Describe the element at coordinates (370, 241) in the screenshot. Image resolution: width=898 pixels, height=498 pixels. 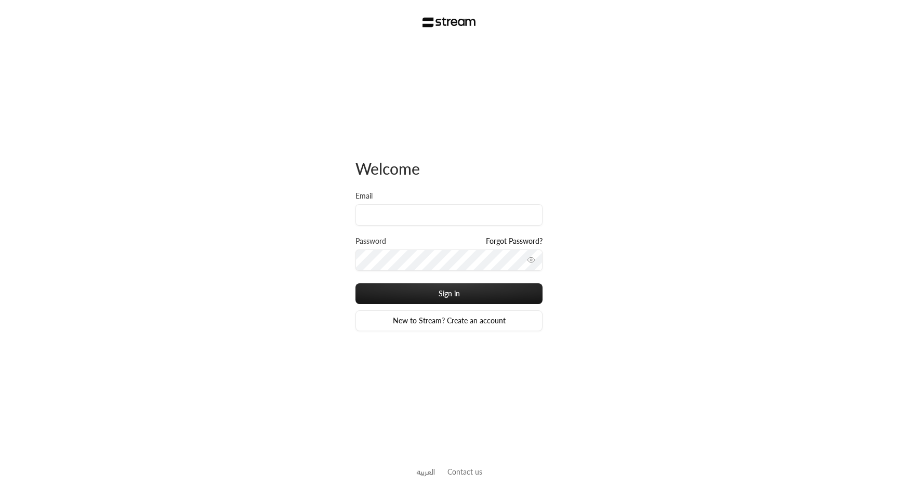
I see `label: Password` at that location.